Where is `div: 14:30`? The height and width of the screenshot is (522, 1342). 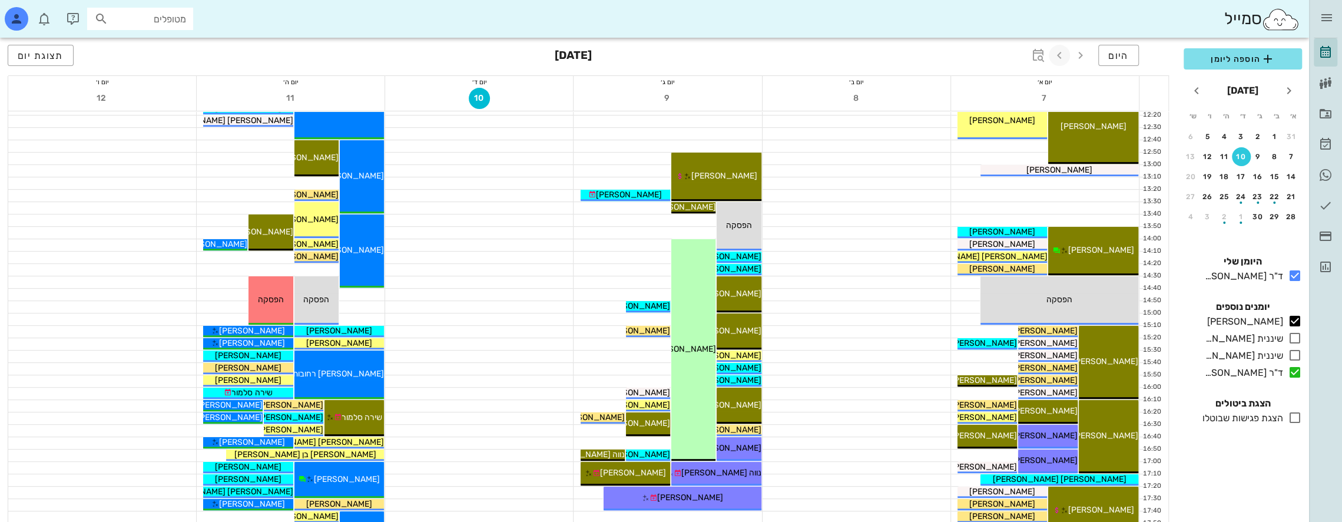
div: 14:30 is located at coordinates (1152, 276).